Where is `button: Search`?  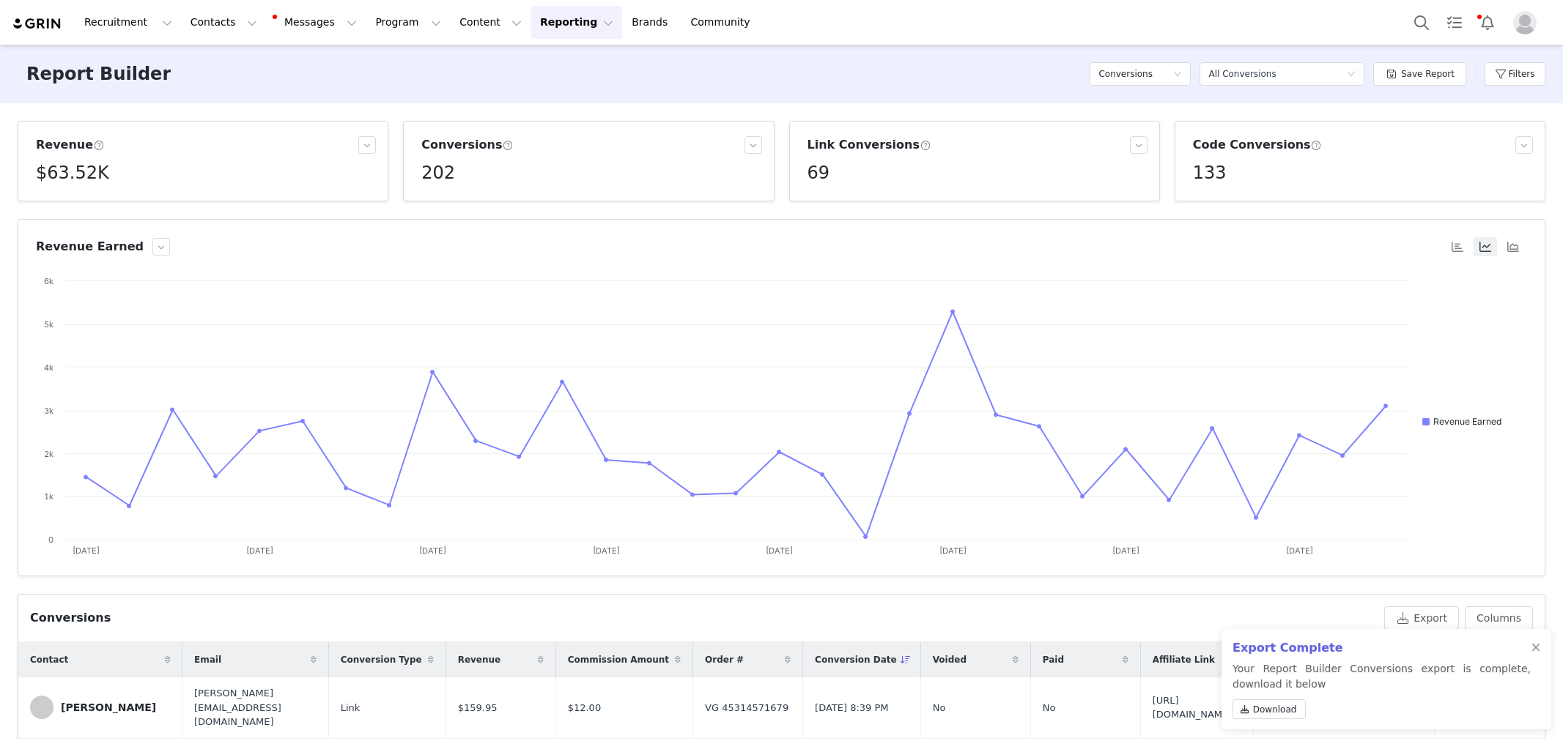
button: Search is located at coordinates (1421, 22).